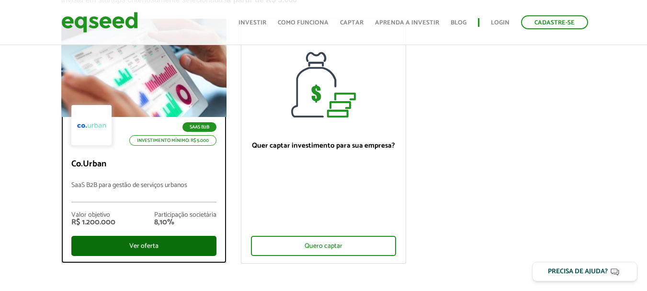  I want to click on div: R$ 1.200.000, so click(93, 222).